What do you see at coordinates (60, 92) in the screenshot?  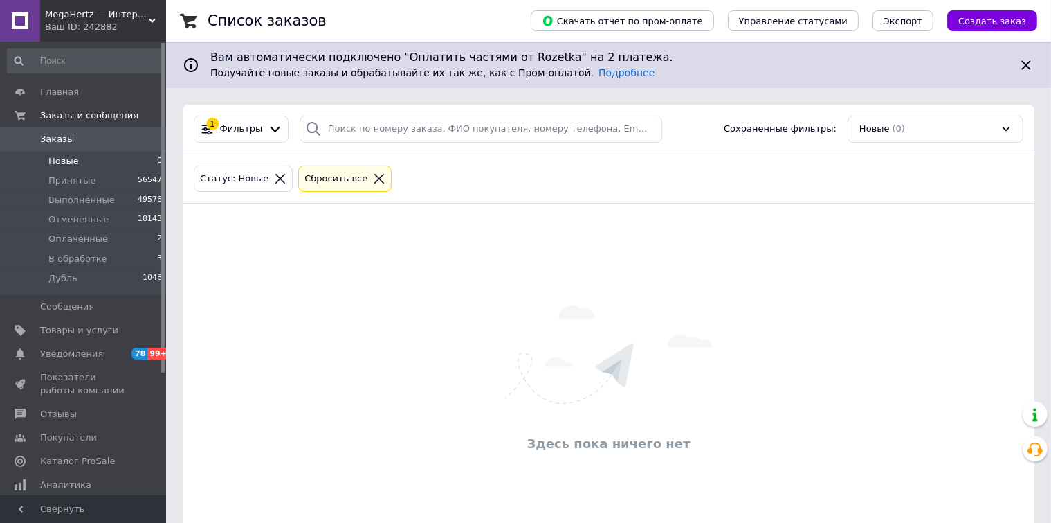 I see `span: Главная` at bounding box center [60, 92].